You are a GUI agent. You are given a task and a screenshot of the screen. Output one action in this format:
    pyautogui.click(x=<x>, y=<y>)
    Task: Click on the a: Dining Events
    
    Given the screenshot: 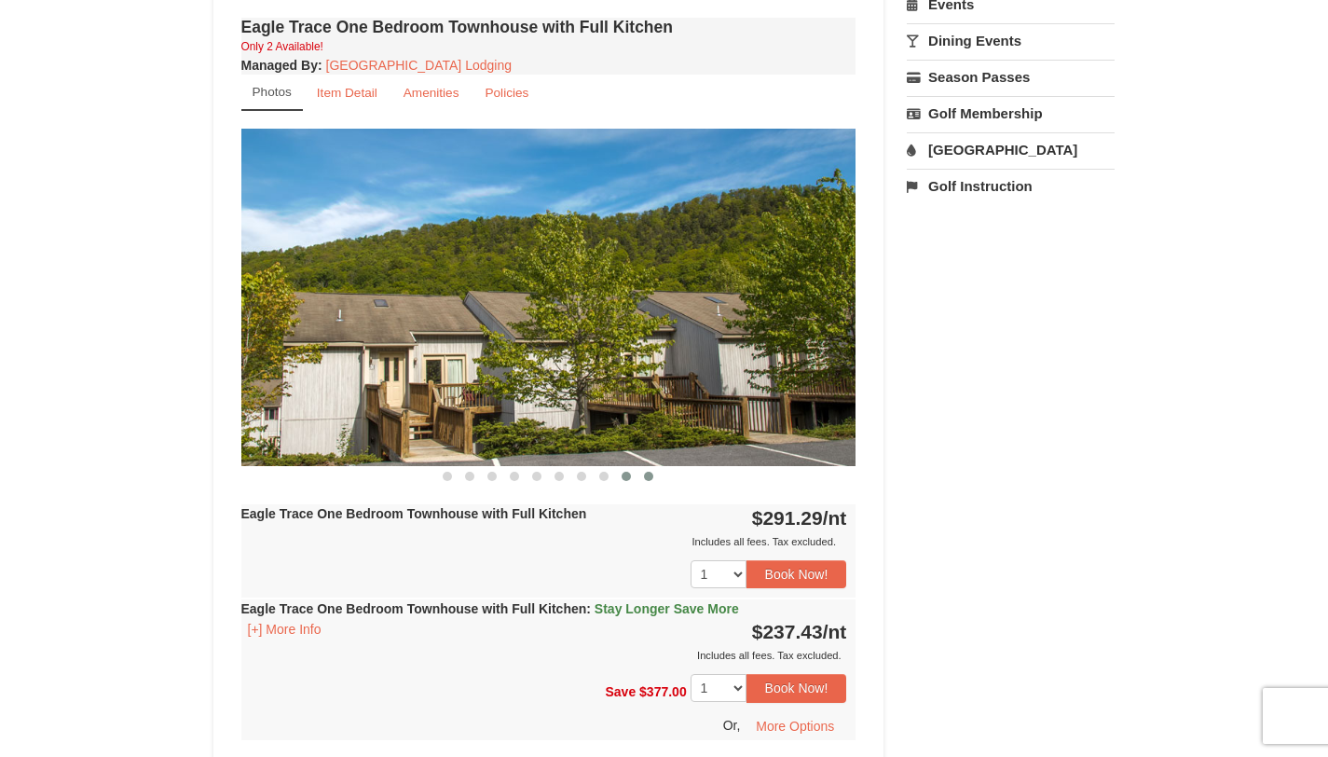 What is the action you would take?
    pyautogui.click(x=1010, y=40)
    